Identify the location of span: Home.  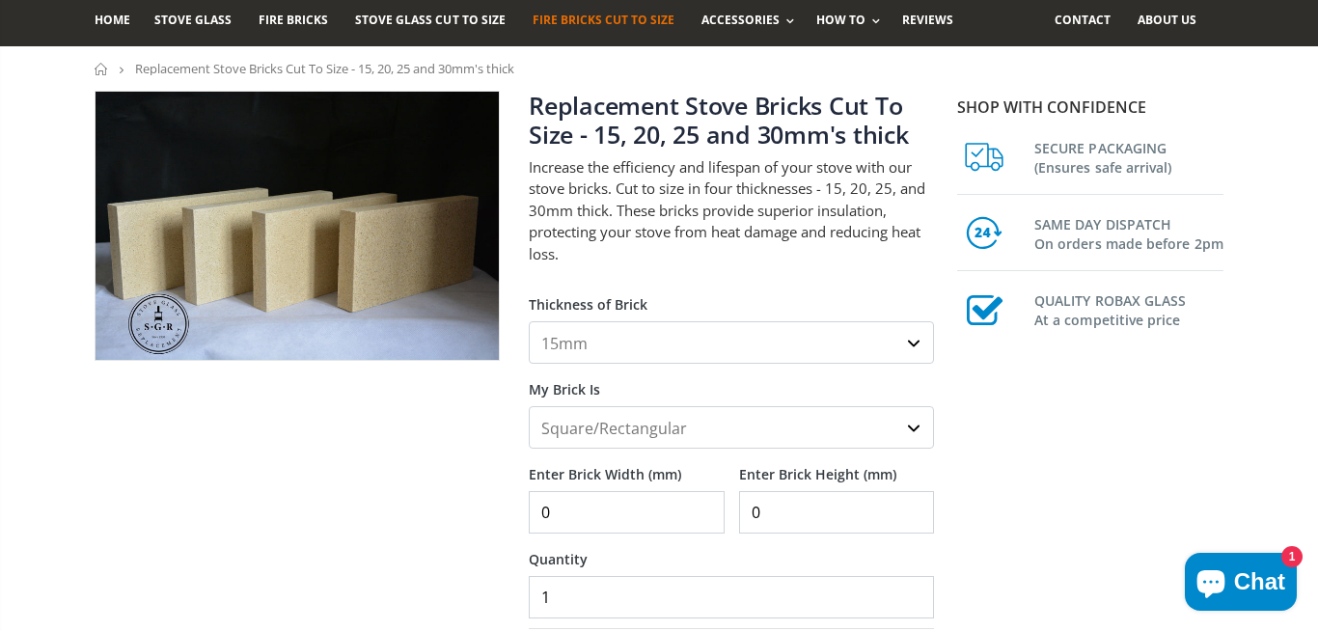
(112, 19).